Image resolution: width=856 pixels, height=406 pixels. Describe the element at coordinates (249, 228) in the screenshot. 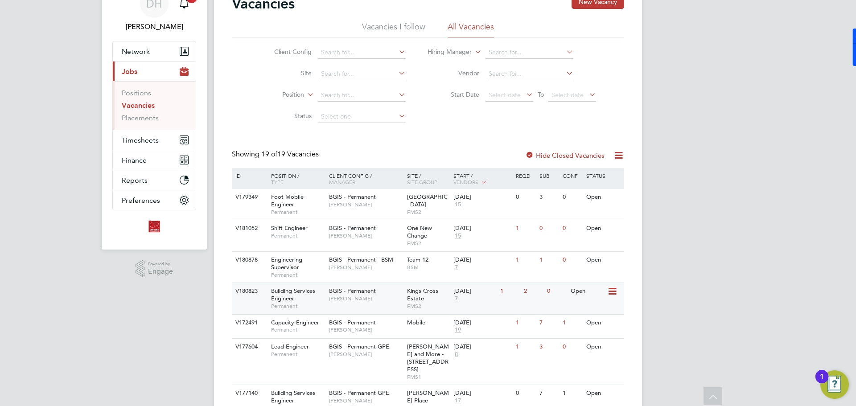

I see `div: V181052` at that location.